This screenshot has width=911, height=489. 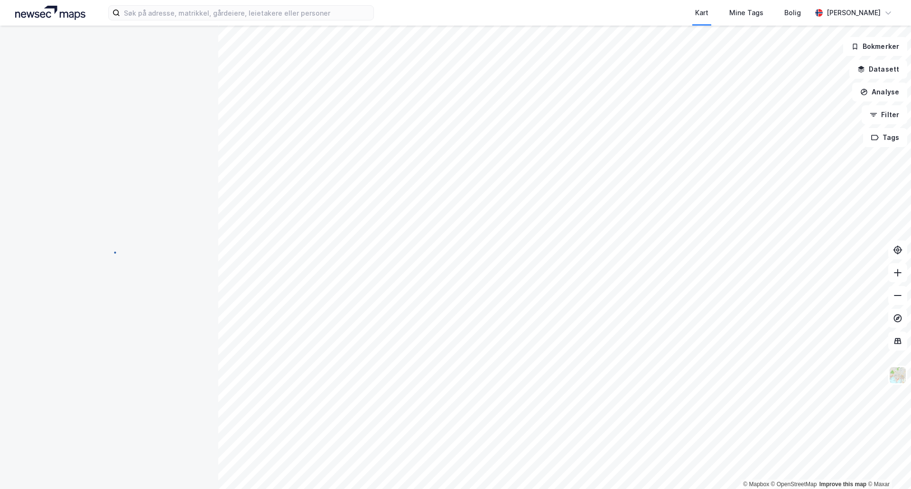 I want to click on a: Mapbox, so click(x=756, y=484).